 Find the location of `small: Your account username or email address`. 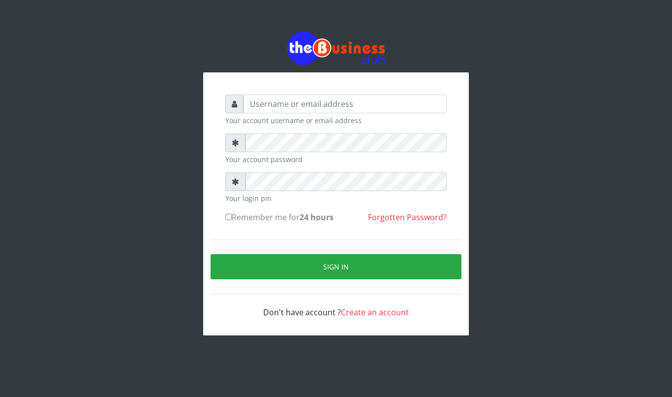

small: Your account username or email address is located at coordinates (336, 120).